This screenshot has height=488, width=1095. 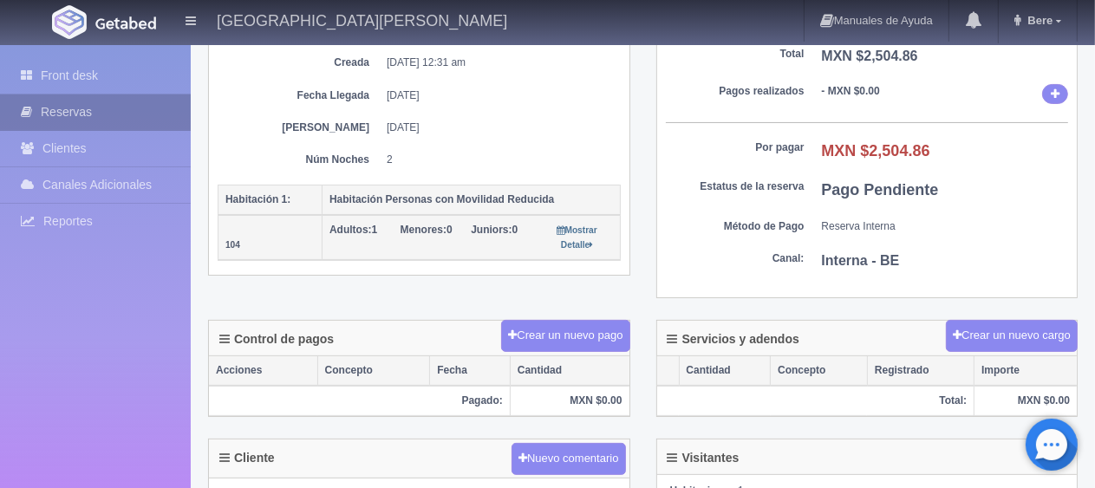 I want to click on h4: Cliente, so click(x=247, y=458).